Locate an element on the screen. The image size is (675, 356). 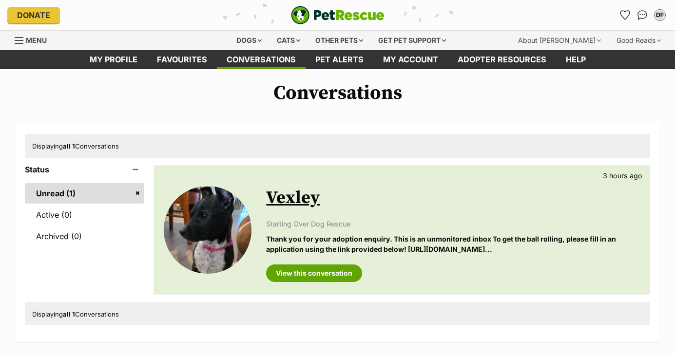
a: My profile is located at coordinates (114, 59).